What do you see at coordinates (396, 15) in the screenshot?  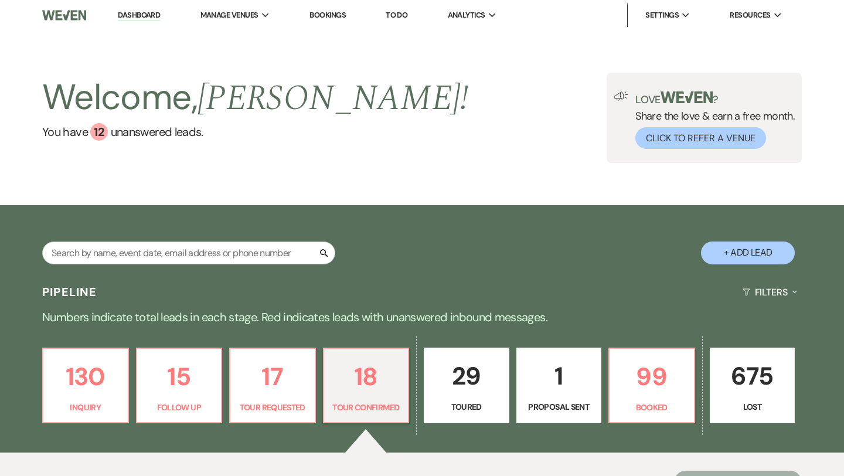 I see `a: To Do` at bounding box center [396, 15].